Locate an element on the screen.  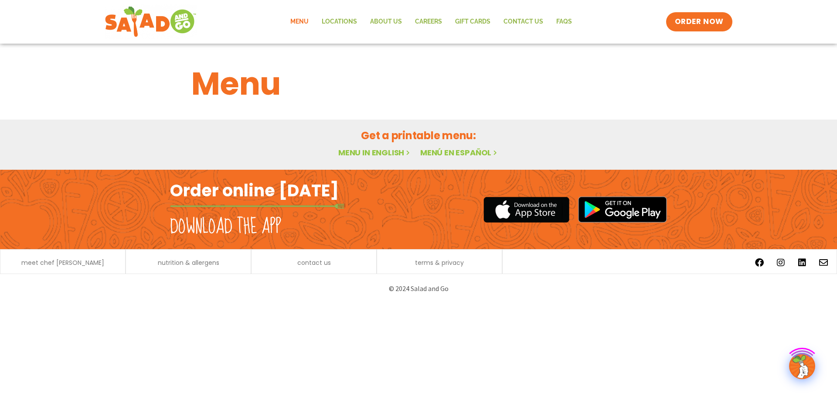
a: Menu is located at coordinates (299, 22).